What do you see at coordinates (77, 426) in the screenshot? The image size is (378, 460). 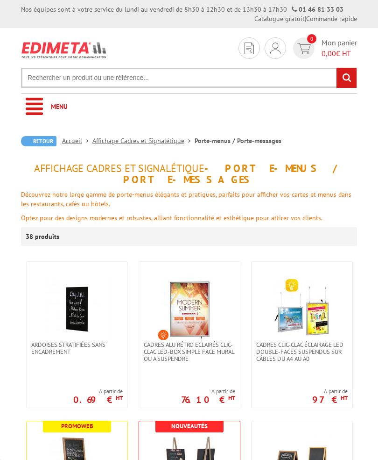 I see `b: Promoweb` at bounding box center [77, 426].